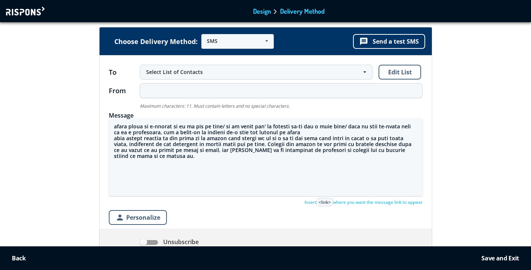  Describe the element at coordinates (364, 202) in the screenshot. I see `p: Insert where you want the message link to appear` at that location.